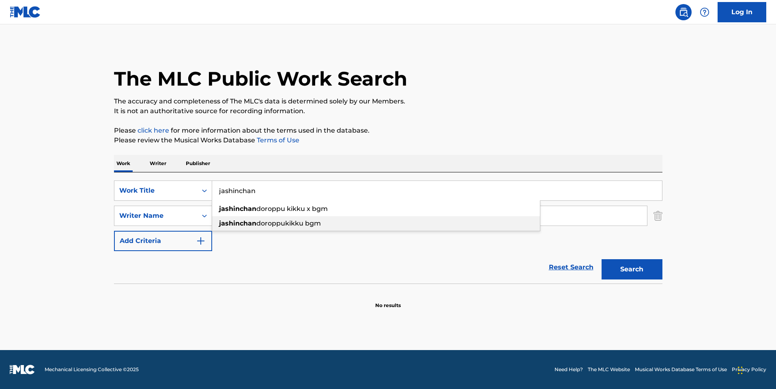  Describe the element at coordinates (683, 12) in the screenshot. I see `a: Public Search` at that location.